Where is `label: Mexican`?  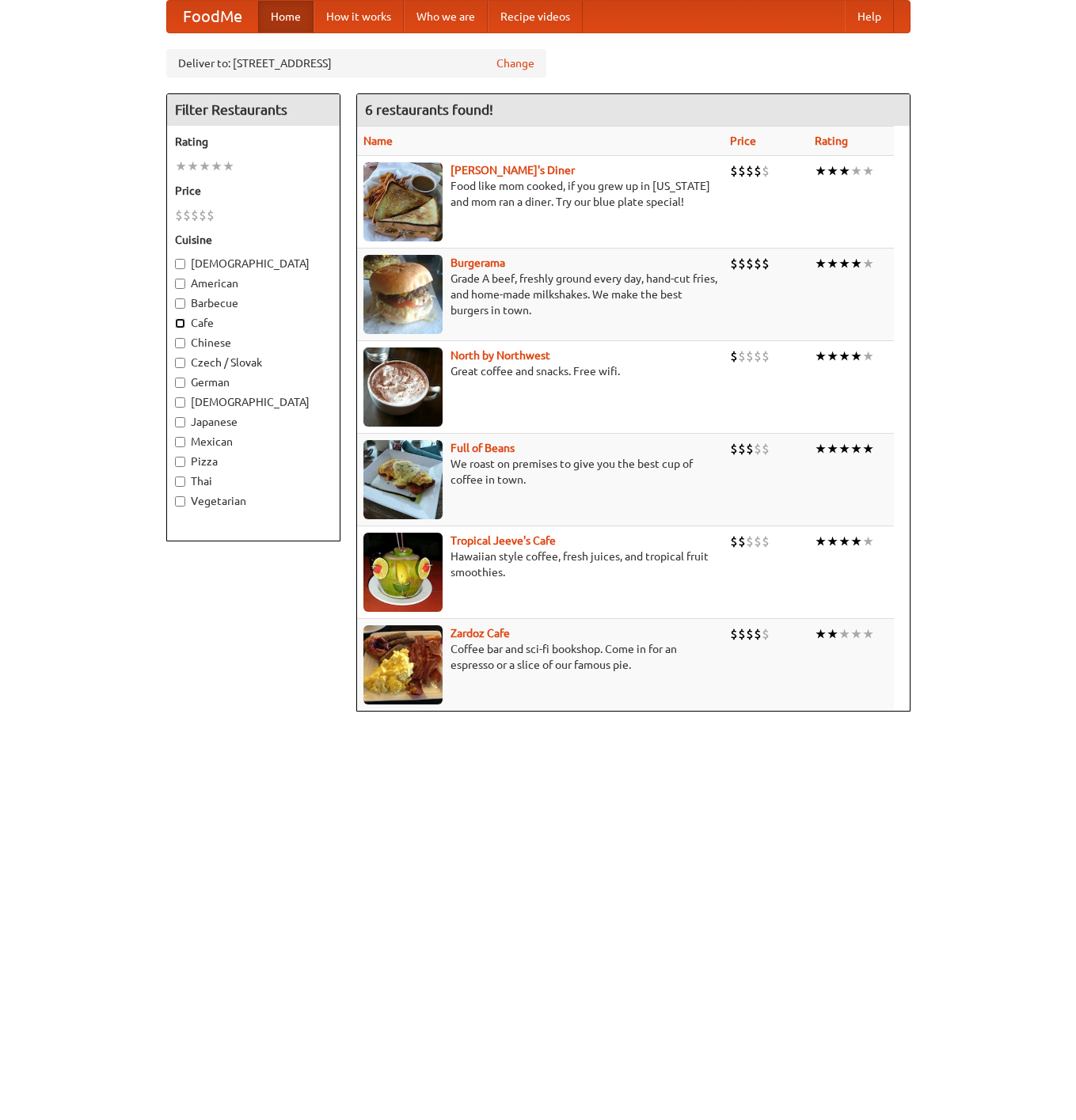
label: Mexican is located at coordinates (254, 442).